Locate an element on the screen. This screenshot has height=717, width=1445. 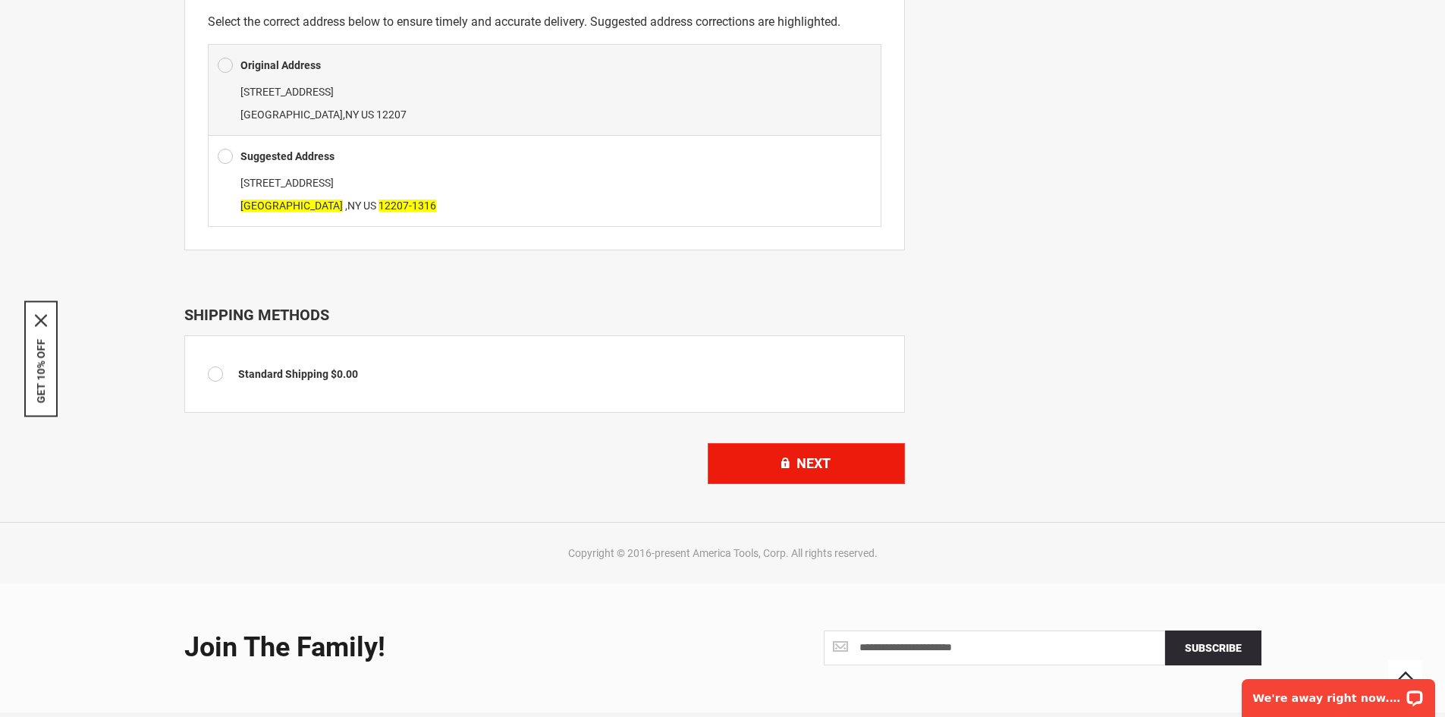
div: Join the Family! is located at coordinates (447, 648).